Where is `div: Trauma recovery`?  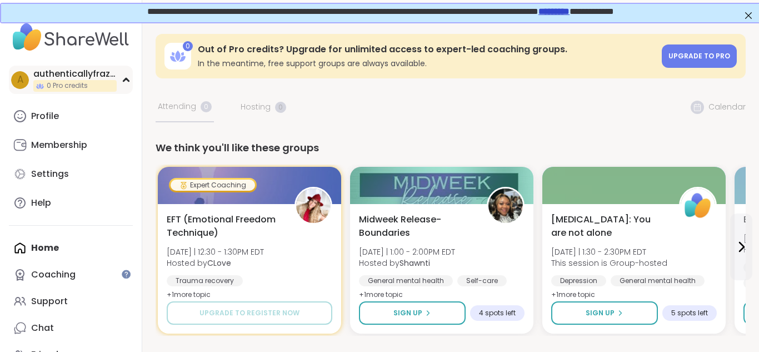
div: Trauma recovery is located at coordinates (204, 280).